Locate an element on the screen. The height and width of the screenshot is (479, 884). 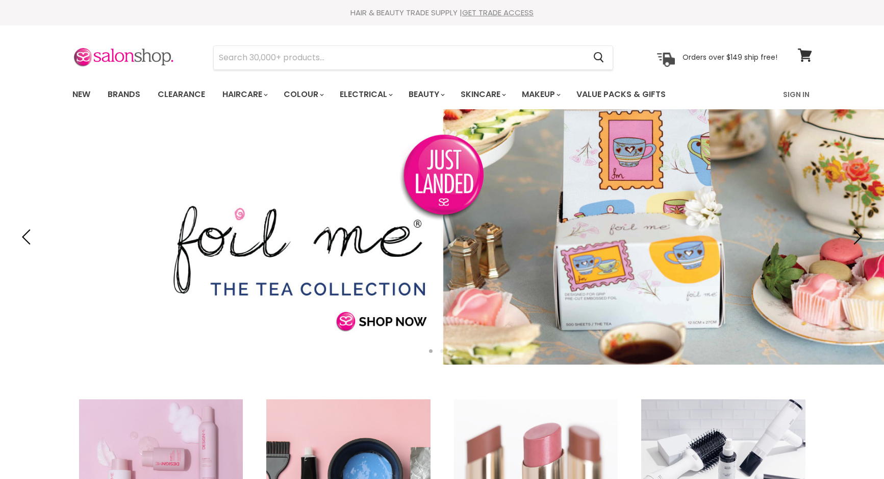
p: Orders over $149 ship free! is located at coordinates (730, 57).